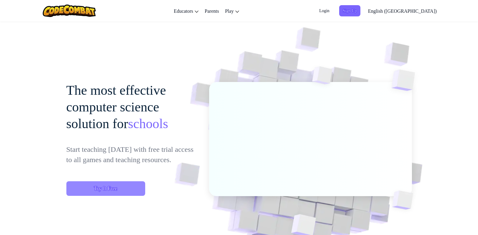 The image size is (478, 235). I want to click on span: The most effective computer science solution for, so click(116, 107).